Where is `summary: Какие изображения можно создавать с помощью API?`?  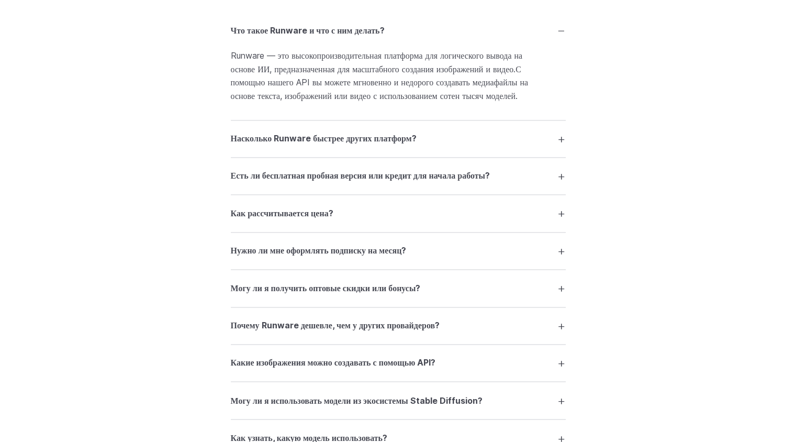
summary: Какие изображения можно создавать с помощью API? is located at coordinates (398, 363).